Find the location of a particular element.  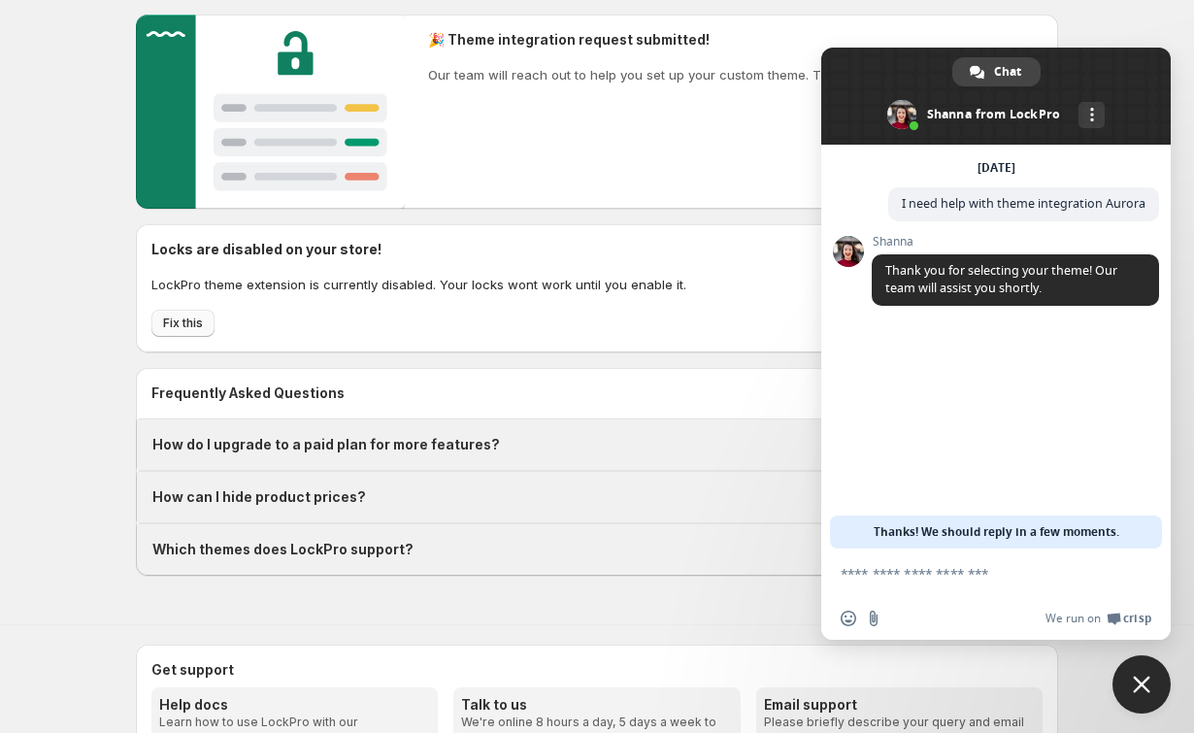

h3: Email support is located at coordinates (899, 705).